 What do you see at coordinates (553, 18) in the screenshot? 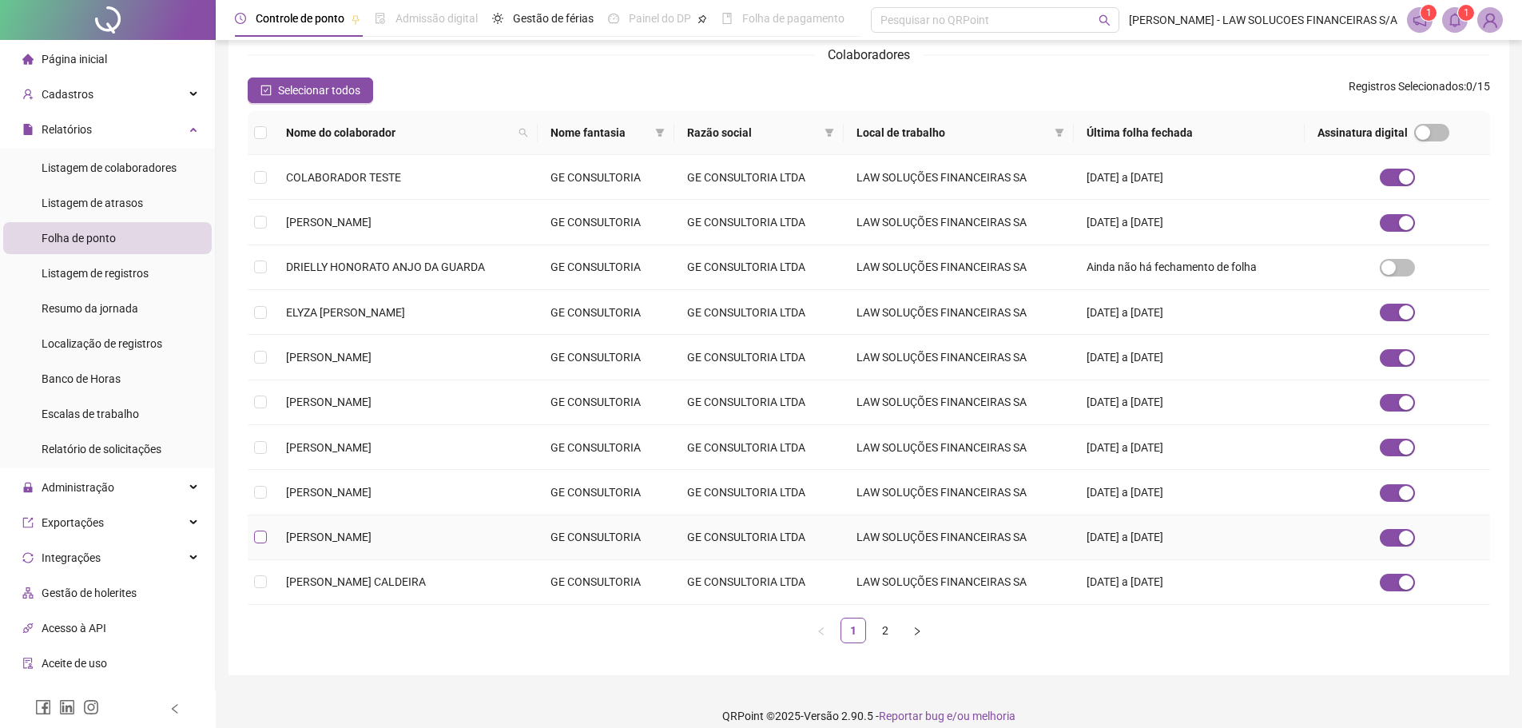
I see `span: Gestão de férias` at bounding box center [553, 18].